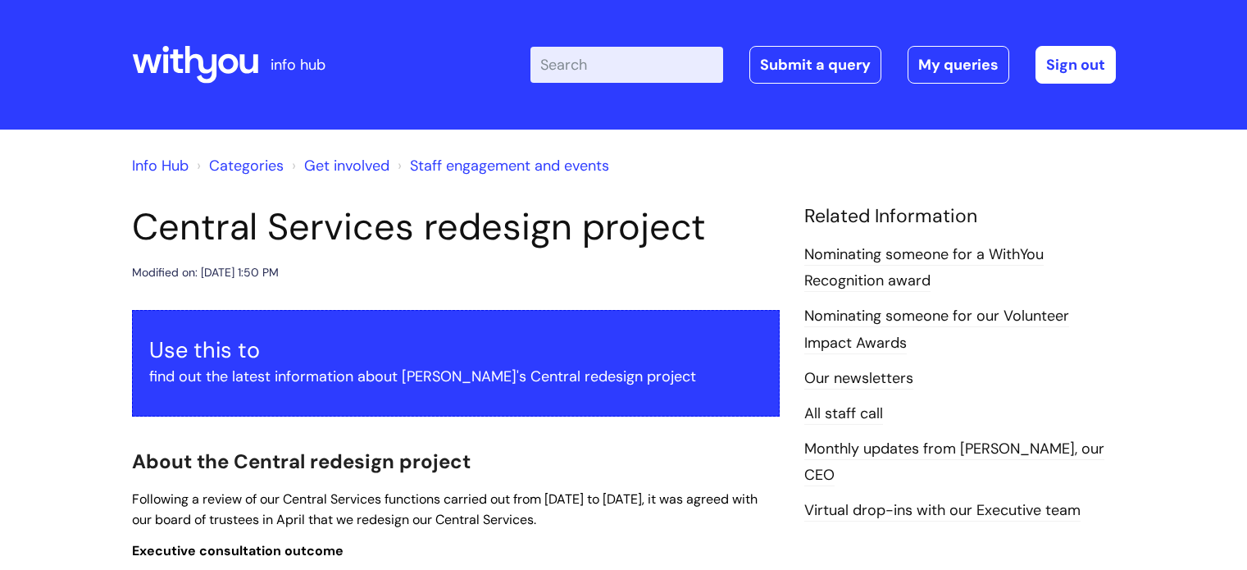  What do you see at coordinates (160, 166) in the screenshot?
I see `a: Info Hub` at bounding box center [160, 166].